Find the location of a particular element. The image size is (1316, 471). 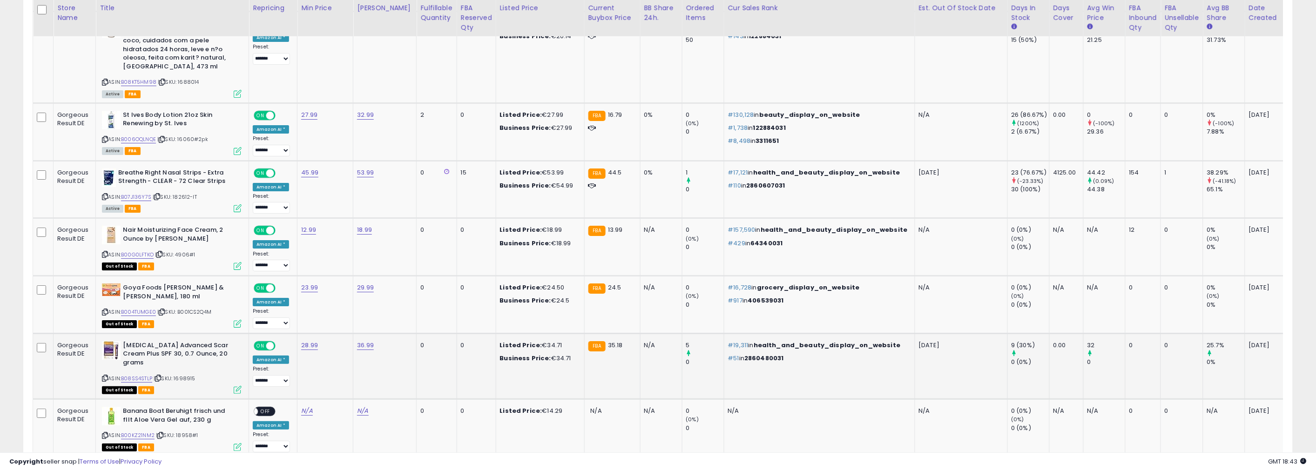

span: | SKU: 4906#1 is located at coordinates (175, 255).